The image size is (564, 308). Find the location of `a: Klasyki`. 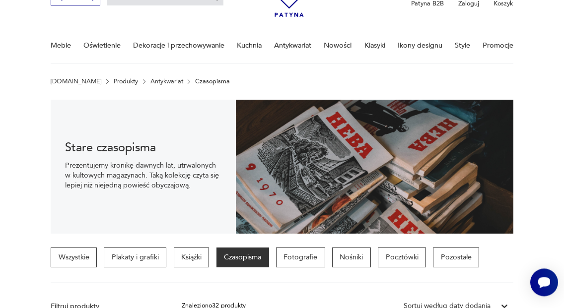

a: Klasyki is located at coordinates (375, 45).